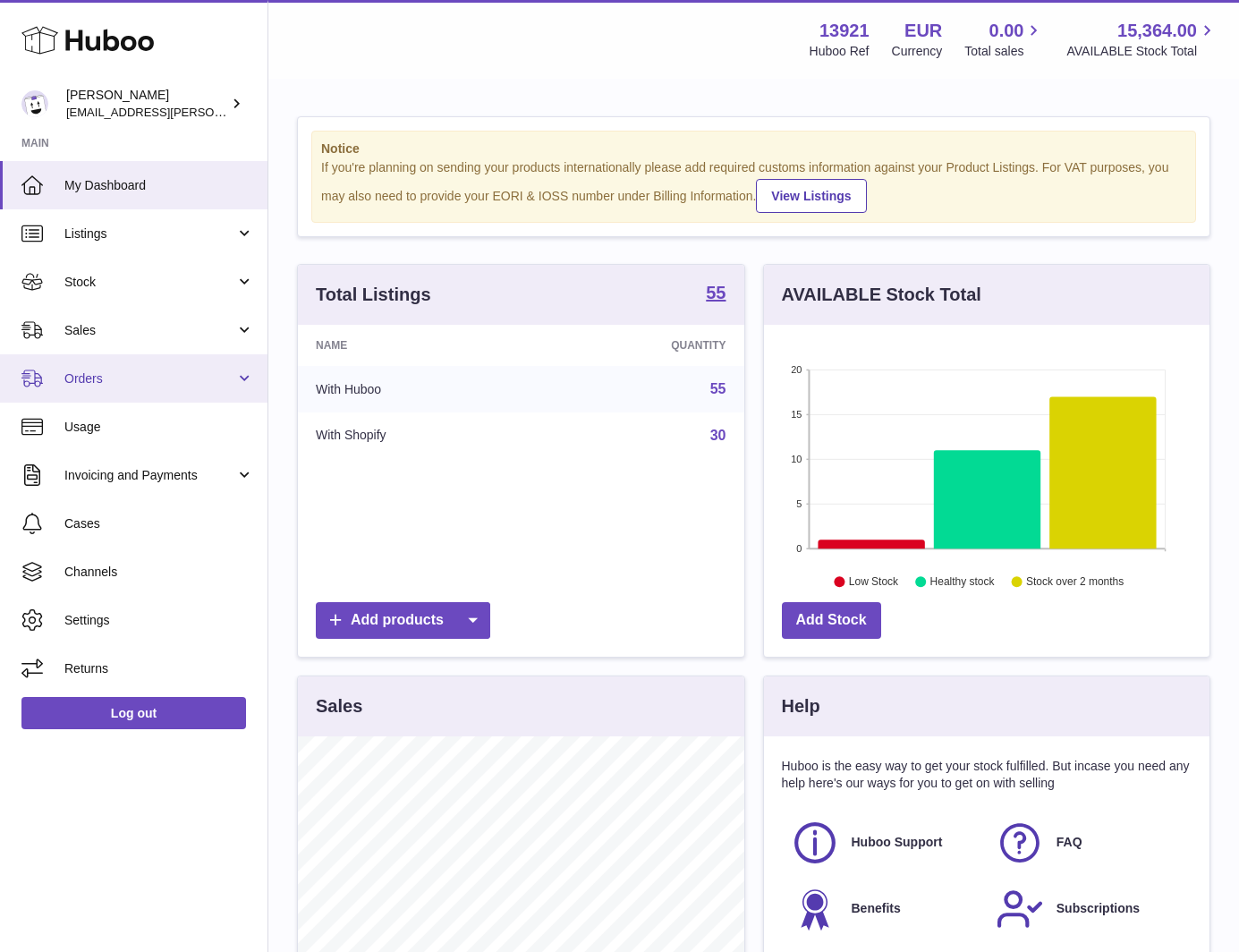  What do you see at coordinates (799, 504) in the screenshot?
I see `text: 5` at bounding box center [799, 504].